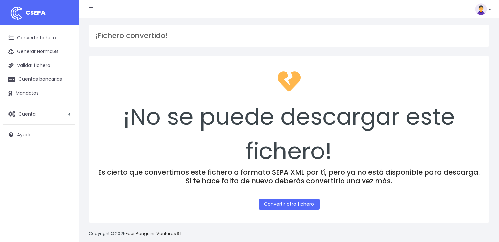 The height and width of the screenshot is (242, 499). Describe the element at coordinates (39, 66) in the screenshot. I see `a: Validar fichero` at that location.